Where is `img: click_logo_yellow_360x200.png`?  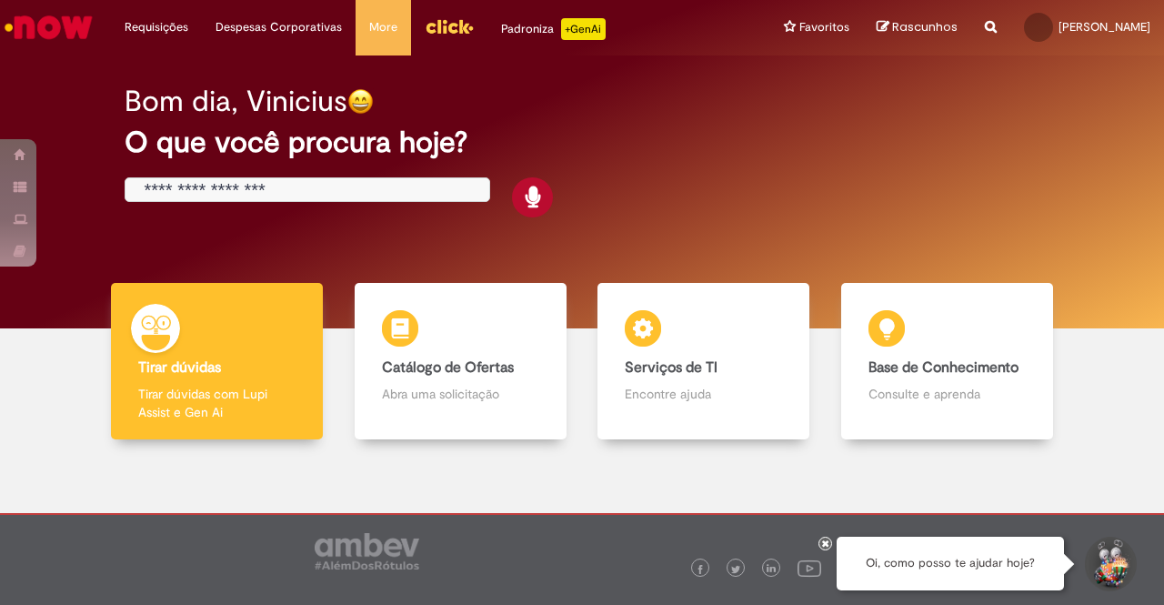
img: click_logo_yellow_360x200.png is located at coordinates (449, 26).